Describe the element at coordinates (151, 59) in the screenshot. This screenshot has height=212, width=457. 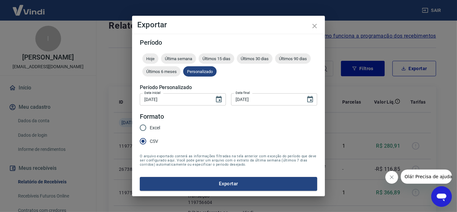
I see `span: Hoje` at that location.